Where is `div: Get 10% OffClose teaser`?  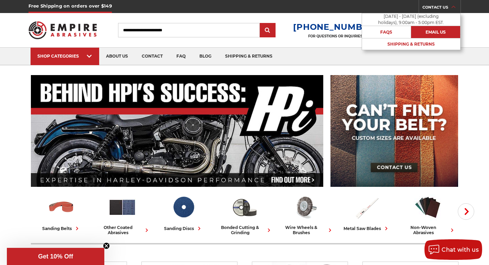
div: Get 10% OffClose teaser is located at coordinates (56, 257).